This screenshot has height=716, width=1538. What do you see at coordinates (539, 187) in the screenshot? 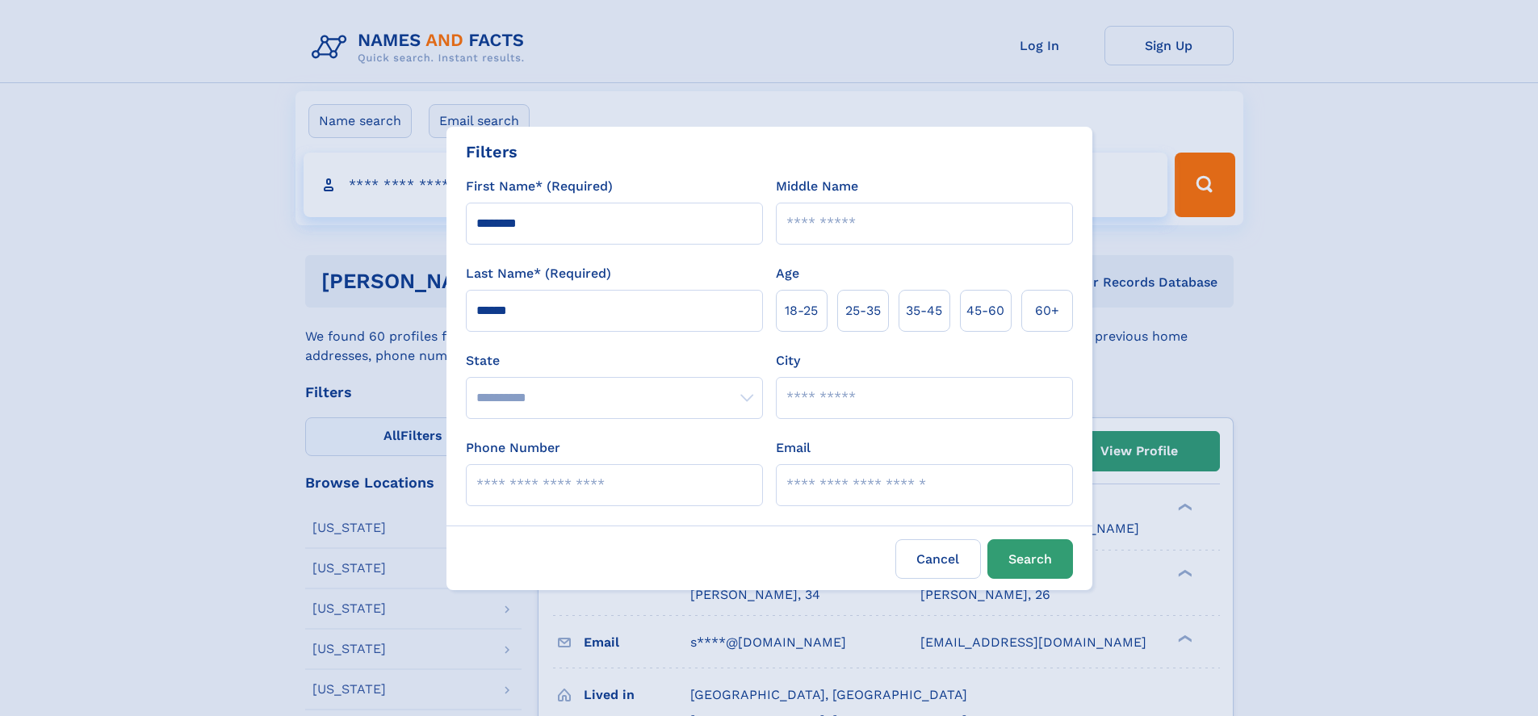
I see `label: First Name* (Required)` at bounding box center [539, 187].